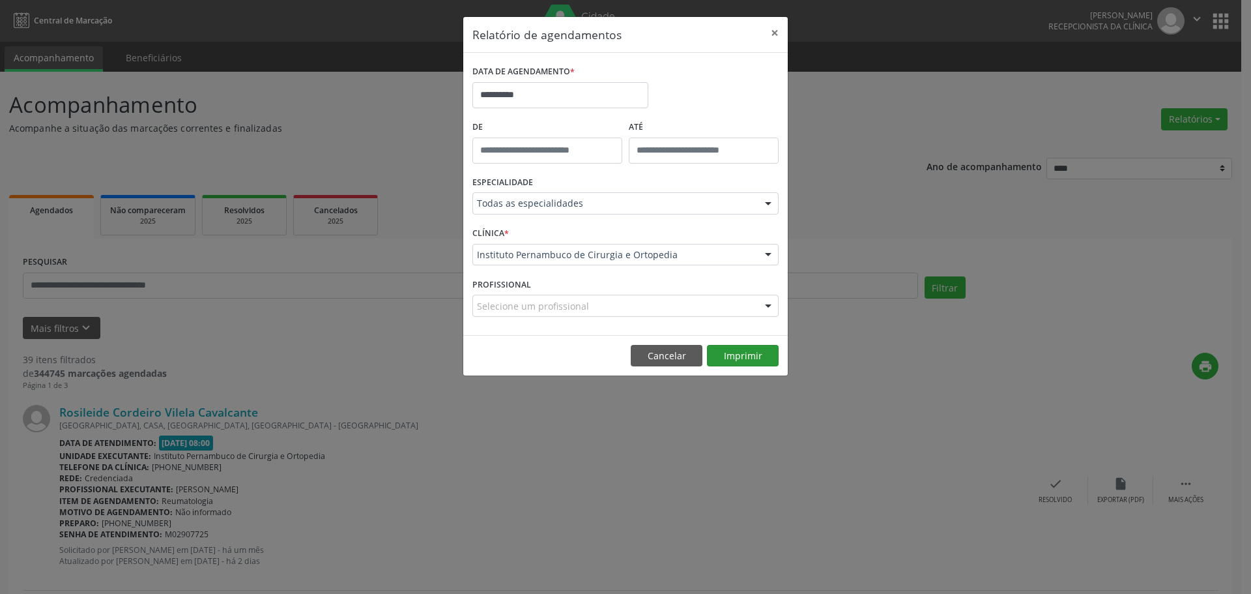 The width and height of the screenshot is (1251, 594). I want to click on span: Todas as especialidades, so click(615, 203).